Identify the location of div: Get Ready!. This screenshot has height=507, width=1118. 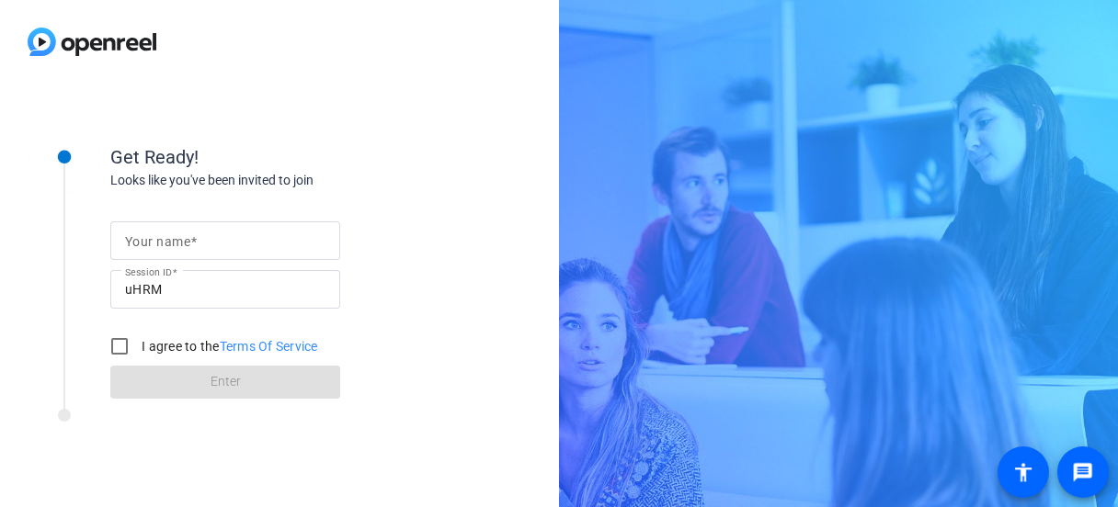
(294, 157).